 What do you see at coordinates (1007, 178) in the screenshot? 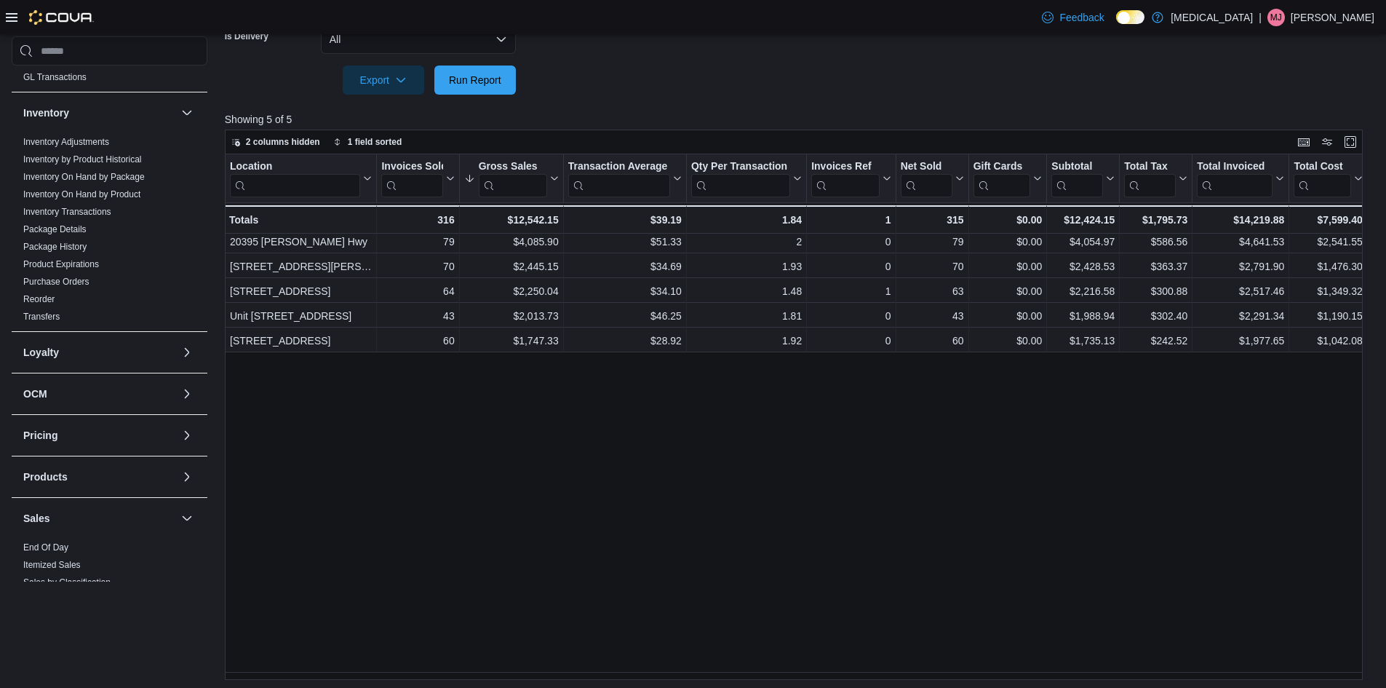
I see `button: Gift Cards` at bounding box center [1007, 178].